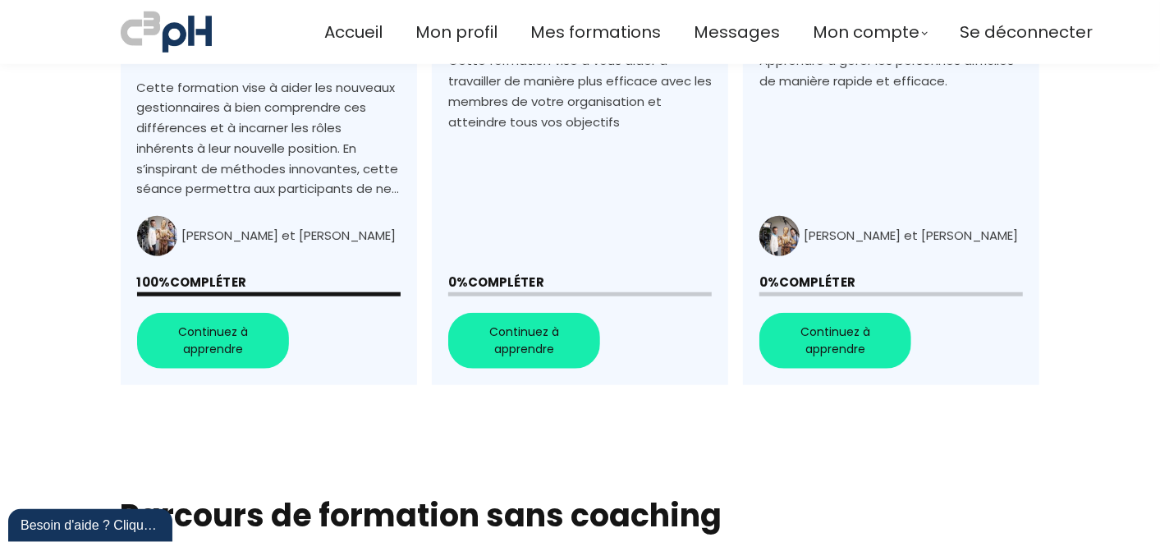 This screenshot has height=542, width=1160. I want to click on div: Besoin d'aide ? Cliquez !, so click(82, 20).